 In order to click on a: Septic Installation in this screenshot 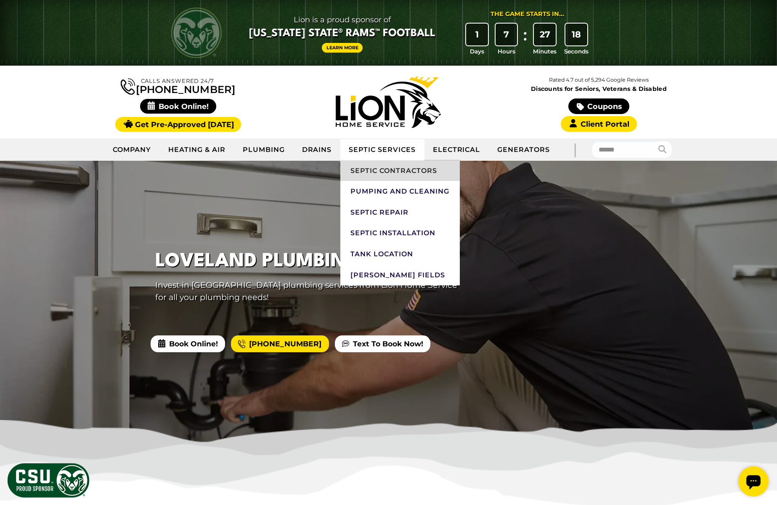, I will do `click(400, 233)`.